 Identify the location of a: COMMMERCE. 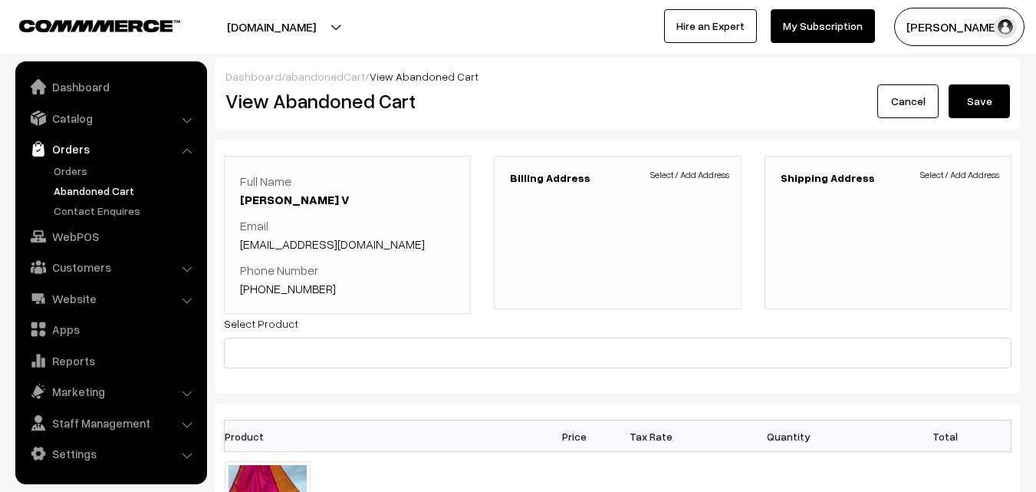
(86, 25).